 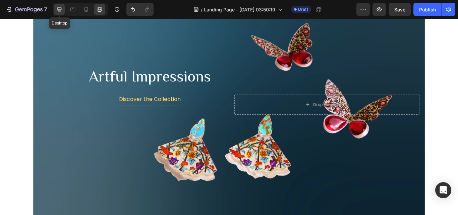 I want to click on button: <p>Discover the Collection</p>, so click(x=150, y=80).